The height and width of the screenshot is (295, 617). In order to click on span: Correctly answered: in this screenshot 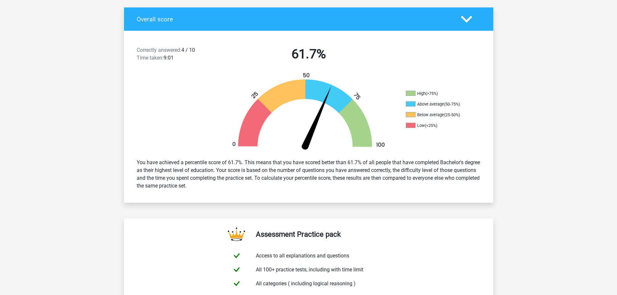, I will do `click(159, 50)`.